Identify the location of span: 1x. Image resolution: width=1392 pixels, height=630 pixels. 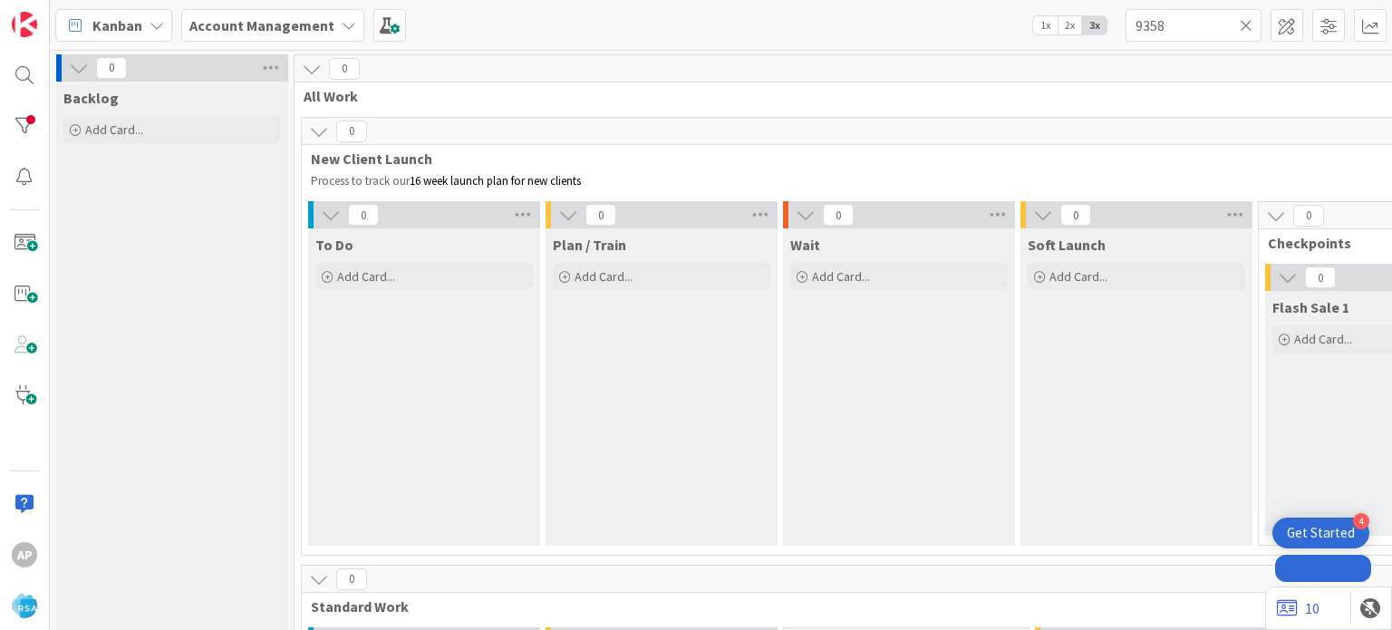
(1045, 25).